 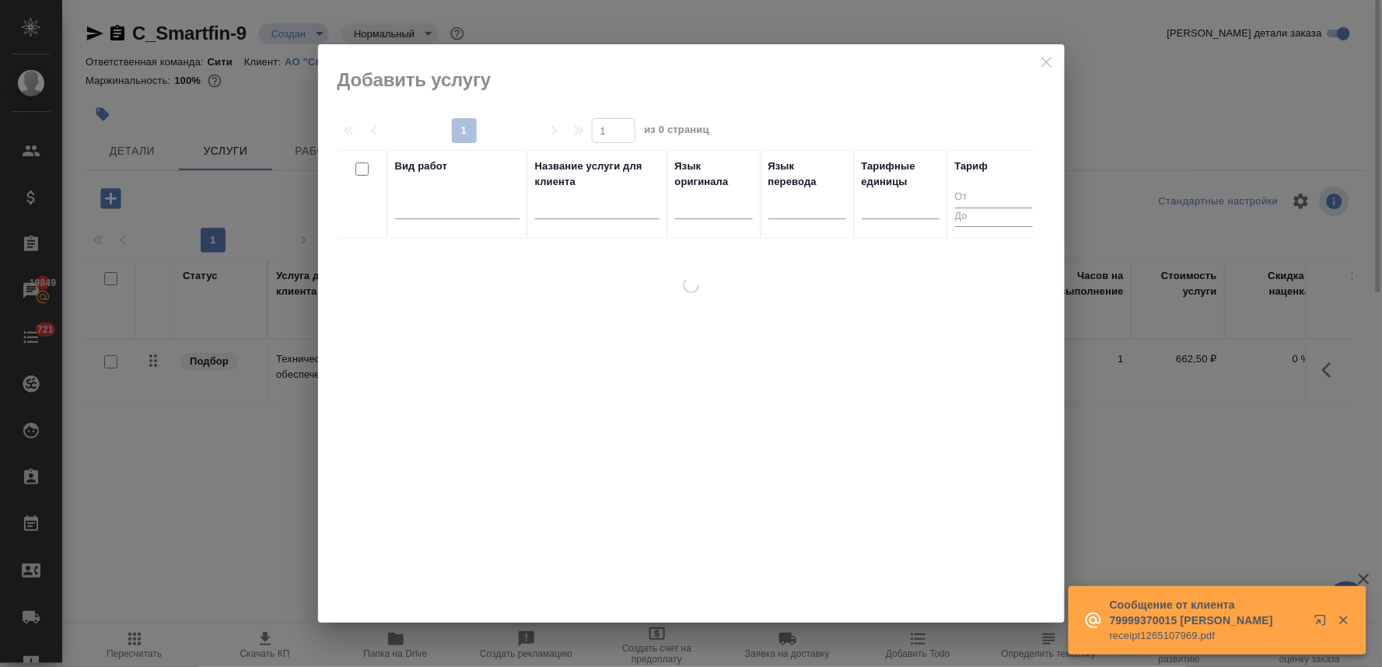 I want to click on div: Язык перевода, so click(x=807, y=174).